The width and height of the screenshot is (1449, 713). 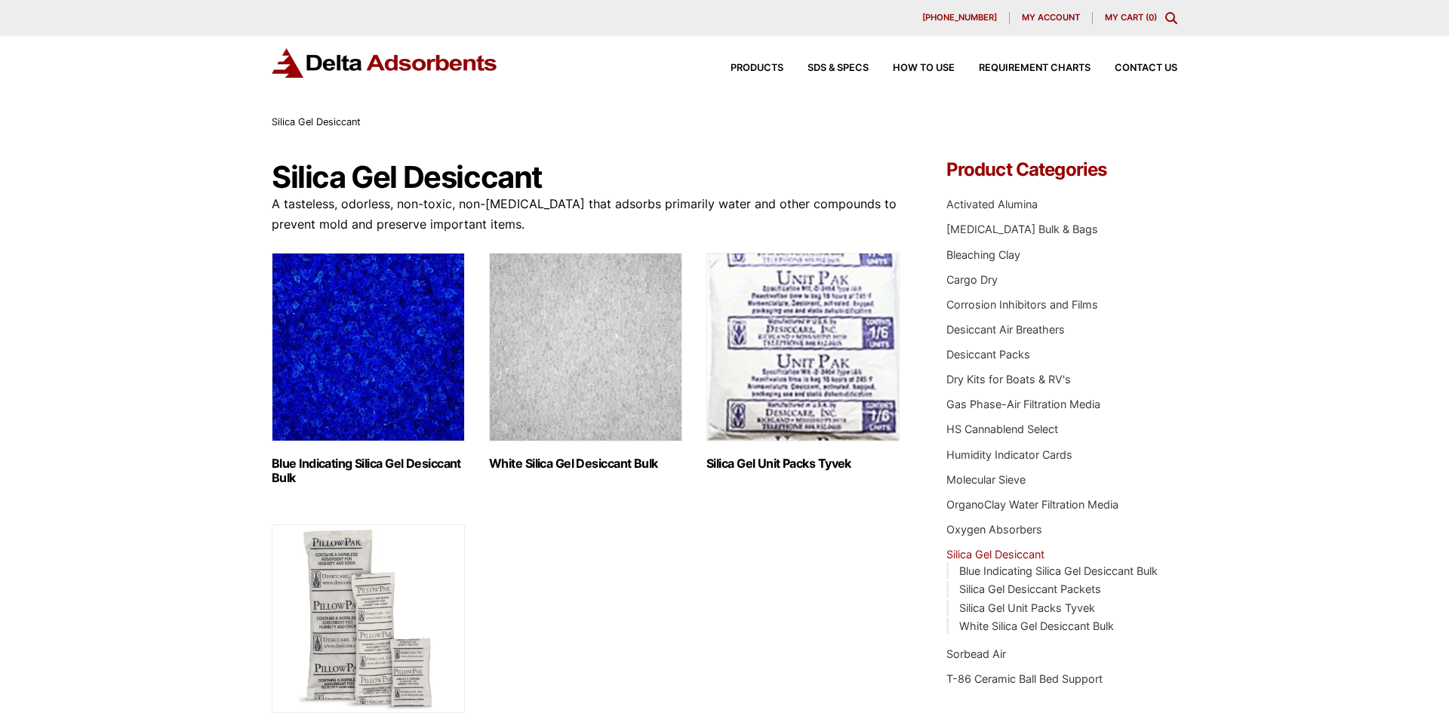 What do you see at coordinates (586, 463) in the screenshot?
I see `h2: White Silica Gel Desiccant Bulk` at bounding box center [586, 463].